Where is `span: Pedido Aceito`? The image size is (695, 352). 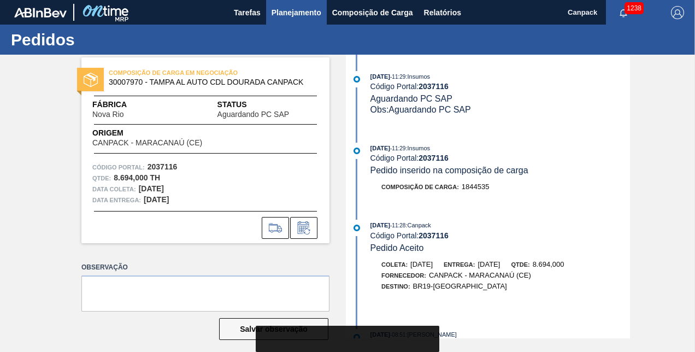 span: Pedido Aceito is located at coordinates (397, 247).